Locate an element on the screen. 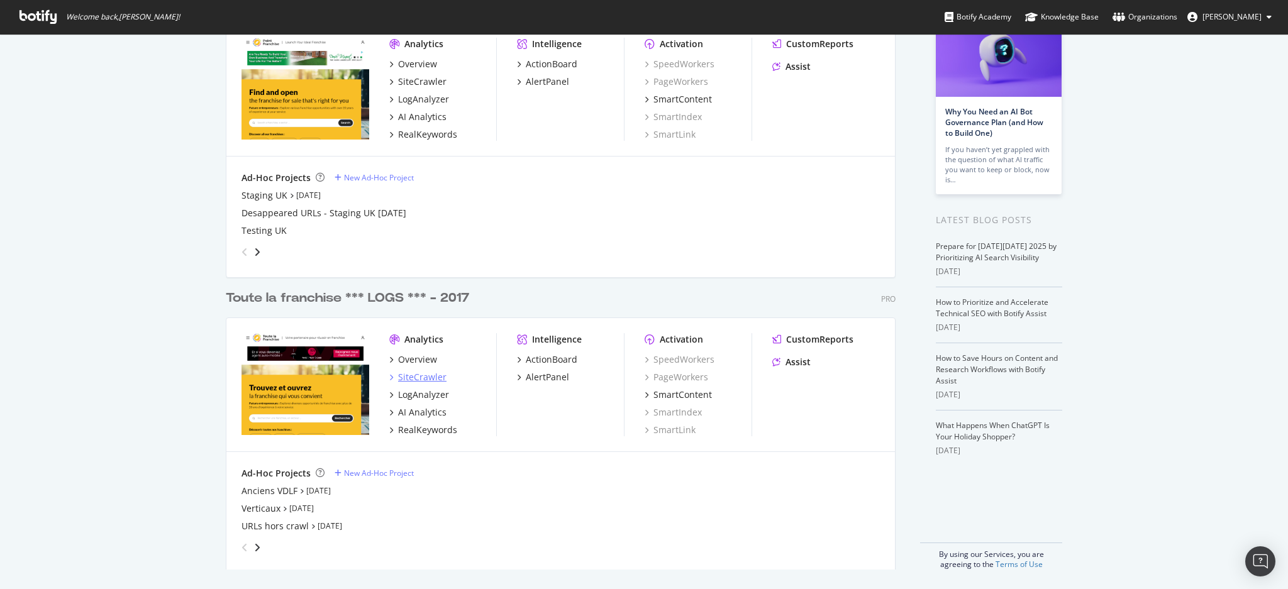  div: URLs hors crawl is located at coordinates (275, 526).